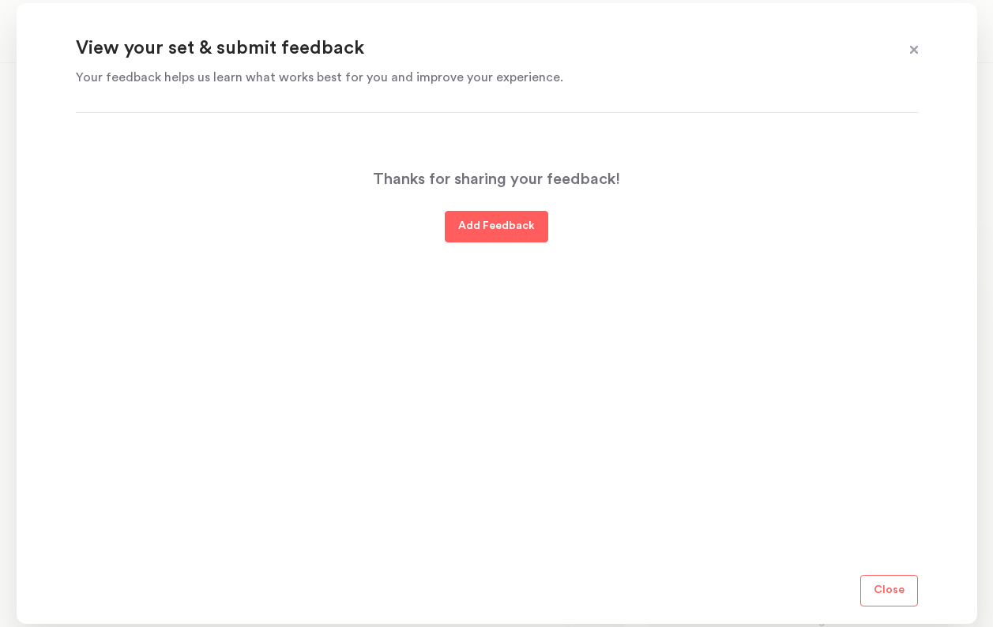 The height and width of the screenshot is (627, 993). Describe the element at coordinates (889, 591) in the screenshot. I see `button: Close` at that location.